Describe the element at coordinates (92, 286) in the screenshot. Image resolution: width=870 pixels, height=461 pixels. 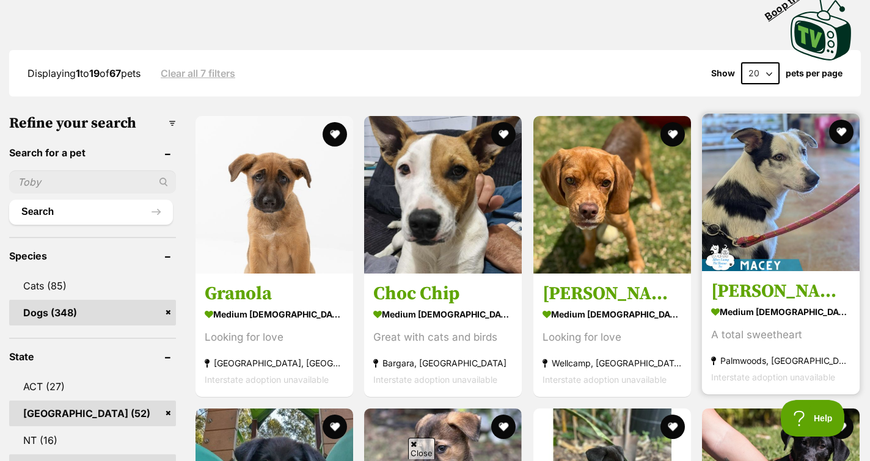
I see `a: Cats (85)` at that location.